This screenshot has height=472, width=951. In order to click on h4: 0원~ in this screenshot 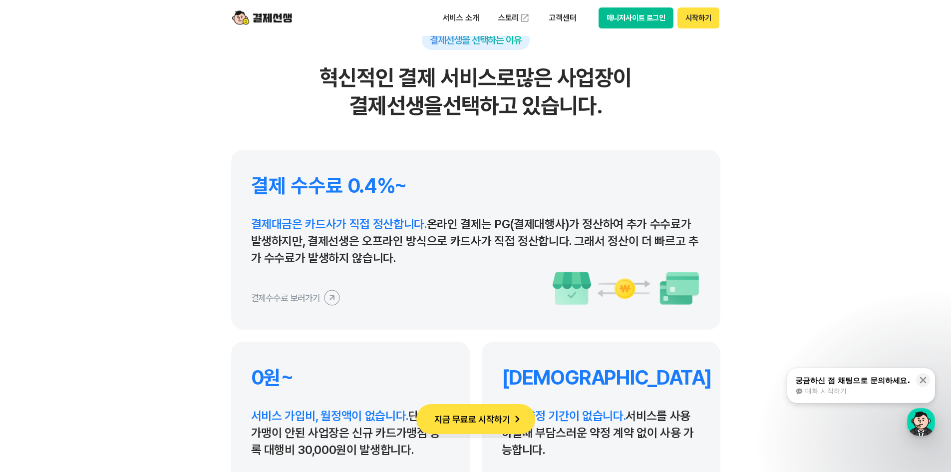, I will do `click(351, 378)`.